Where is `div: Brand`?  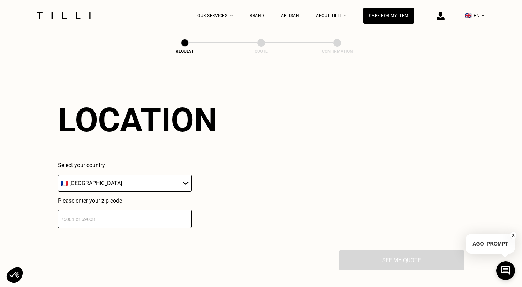
div: Brand is located at coordinates (257, 16).